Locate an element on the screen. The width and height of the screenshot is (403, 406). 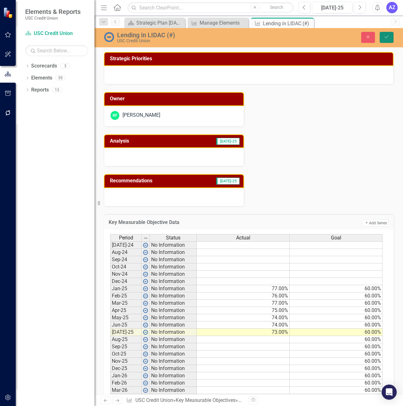
a: Manage Elements is located at coordinates (218, 23).